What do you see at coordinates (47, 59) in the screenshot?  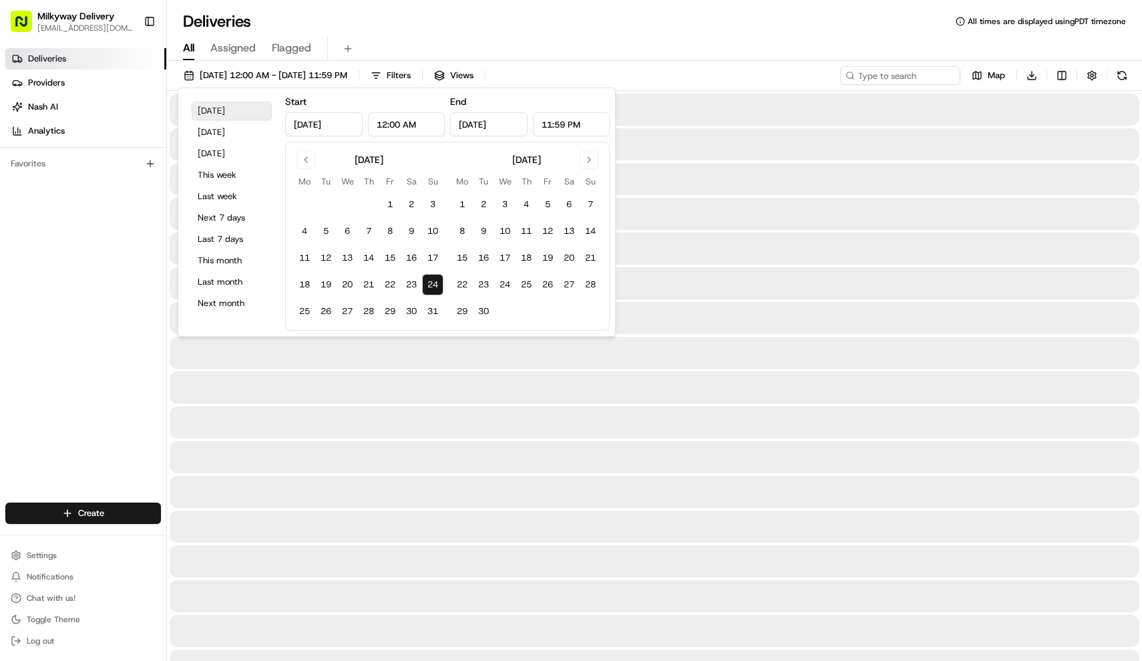 I see `span: Deliveries` at bounding box center [47, 59].